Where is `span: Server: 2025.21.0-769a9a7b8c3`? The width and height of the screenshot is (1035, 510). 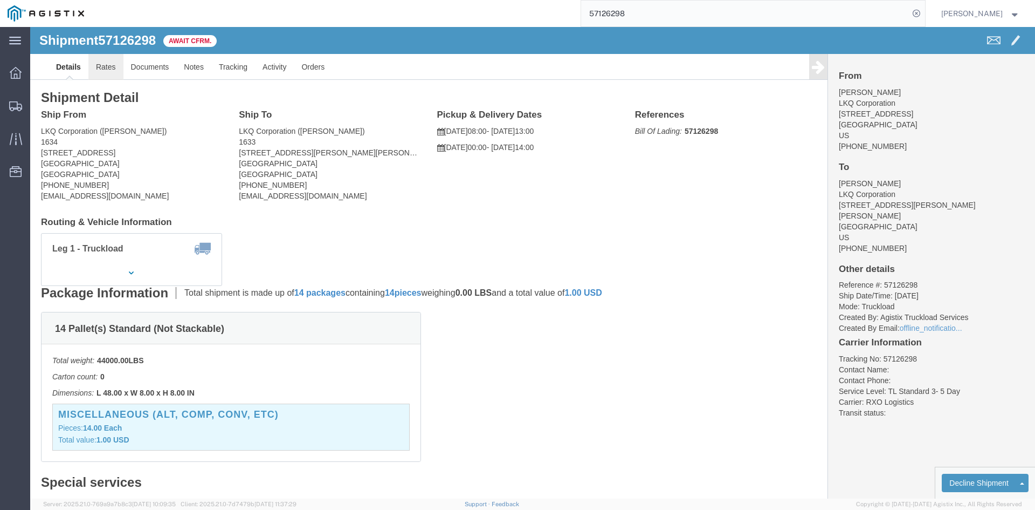 span: Server: 2025.21.0-769a9a7b8c3 is located at coordinates (109, 504).